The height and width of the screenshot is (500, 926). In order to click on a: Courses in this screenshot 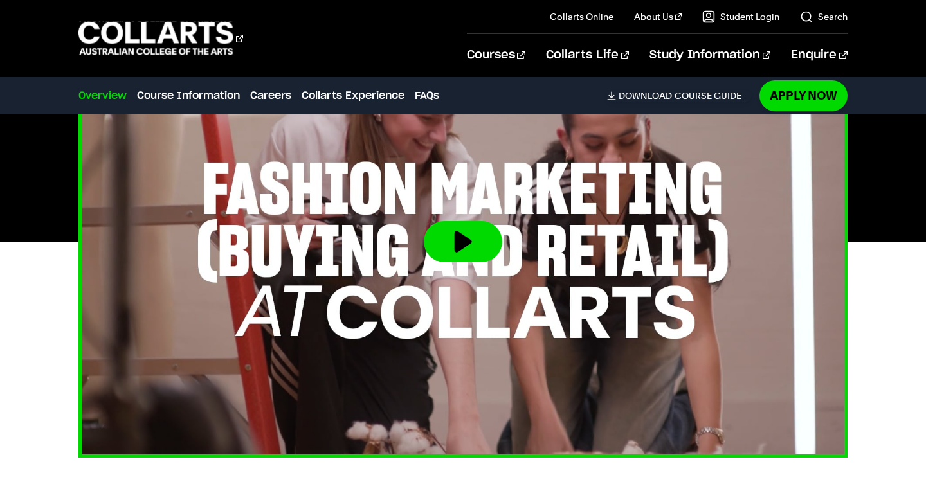, I will do `click(496, 55)`.